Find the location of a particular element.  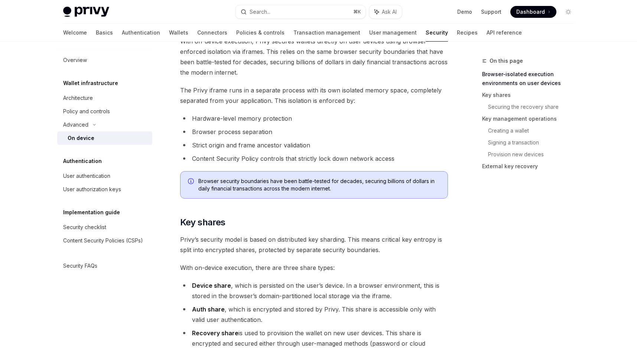

strong: Auth share is located at coordinates (209, 310).